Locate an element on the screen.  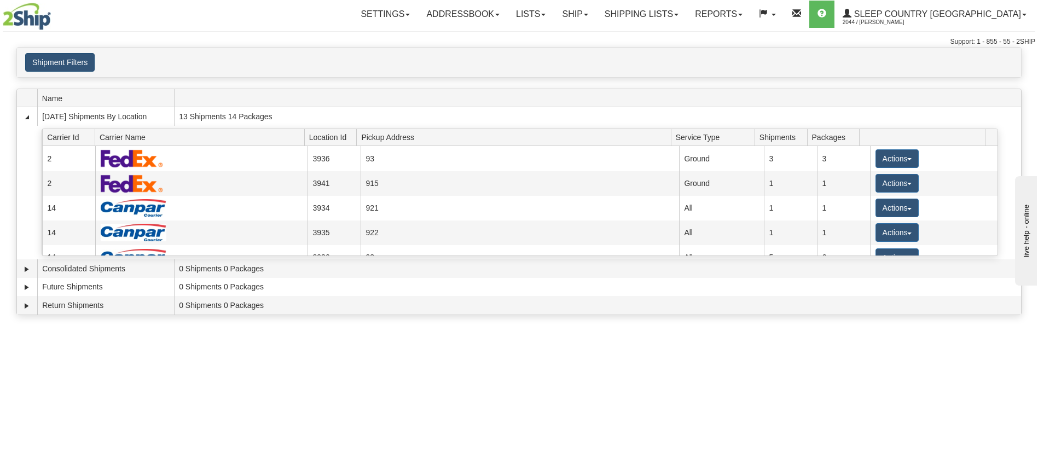
img: logo2044.jpg is located at coordinates (27, 16).